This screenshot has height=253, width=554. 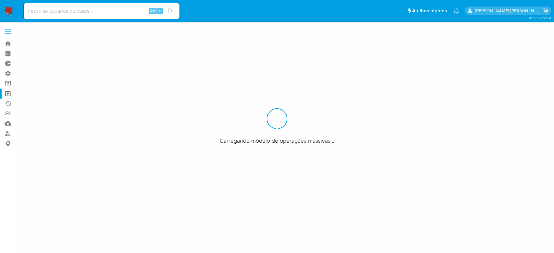 What do you see at coordinates (508, 11) in the screenshot?
I see `p: andrea.asantos@mercadopago.com.br` at bounding box center [508, 11].